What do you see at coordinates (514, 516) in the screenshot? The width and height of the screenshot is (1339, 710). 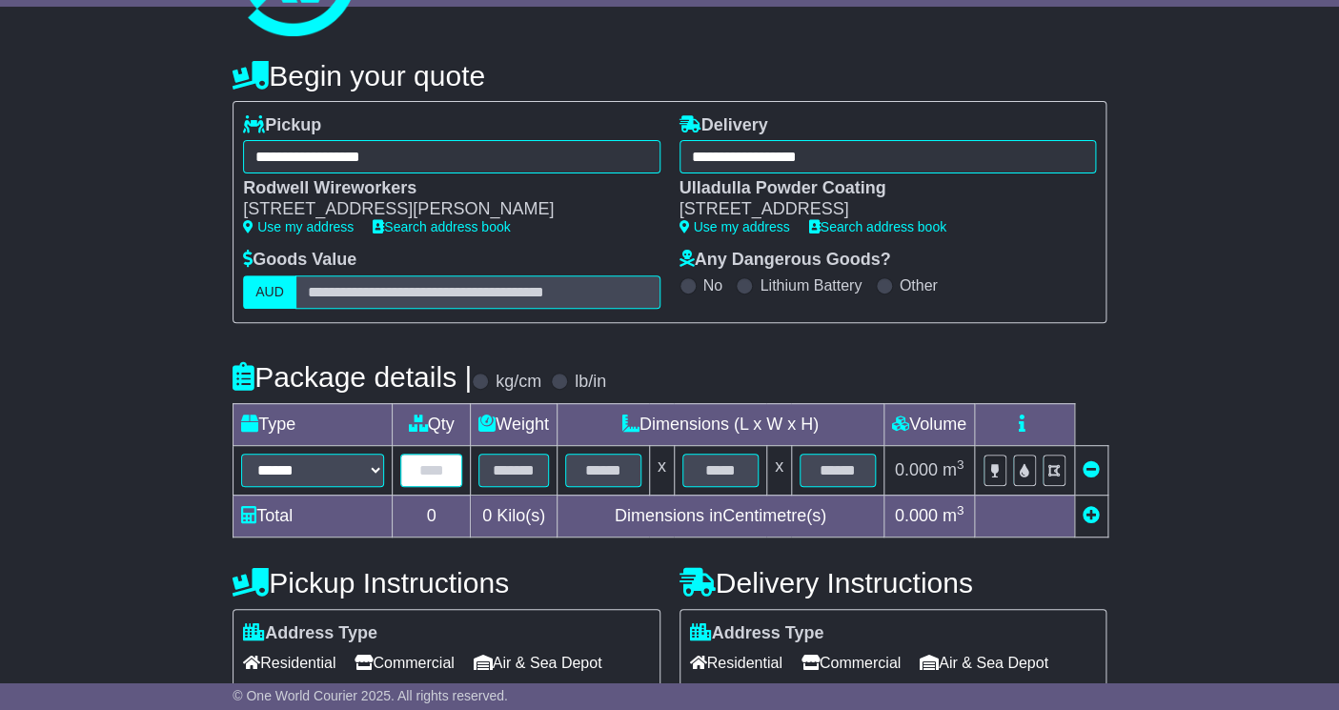 I see `td: Kilo(s)` at bounding box center [514, 516].